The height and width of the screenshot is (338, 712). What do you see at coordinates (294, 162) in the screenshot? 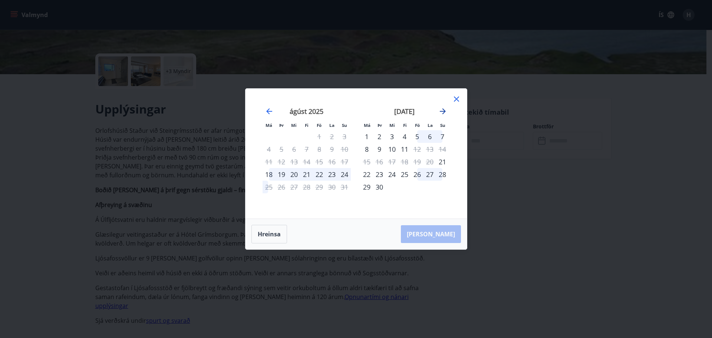
I see `td: Not available. miðvikudagur, 13. ágúst 2025` at bounding box center [294, 162].